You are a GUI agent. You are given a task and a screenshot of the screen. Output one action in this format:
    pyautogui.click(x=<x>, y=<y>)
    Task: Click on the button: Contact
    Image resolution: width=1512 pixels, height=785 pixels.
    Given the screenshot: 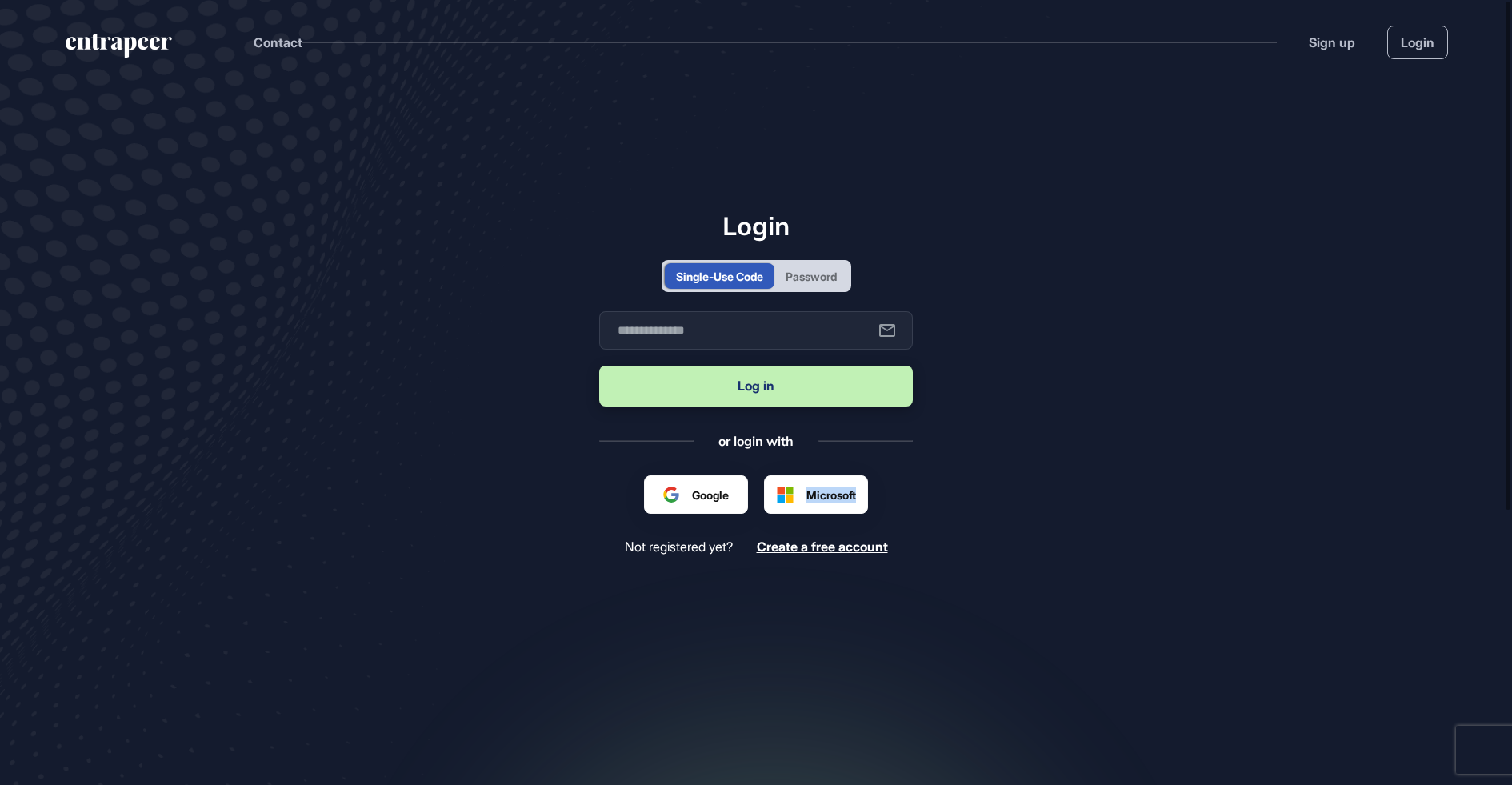 What is the action you would take?
    pyautogui.click(x=277, y=43)
    